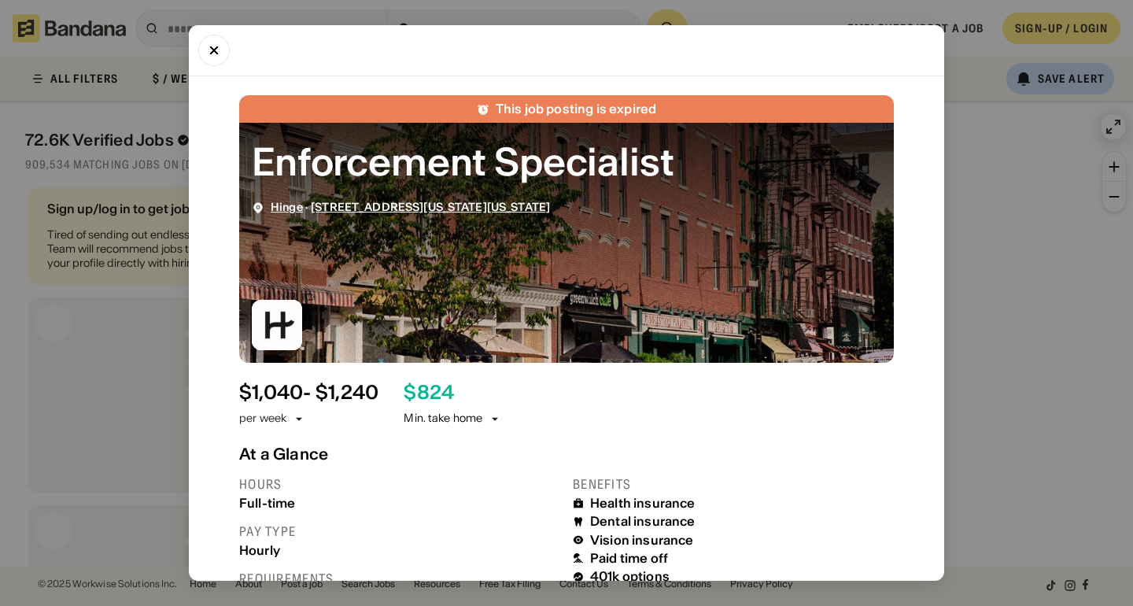 The image size is (1133, 606). Describe the element at coordinates (629, 576) in the screenshot. I see `div: 401k options` at that location.